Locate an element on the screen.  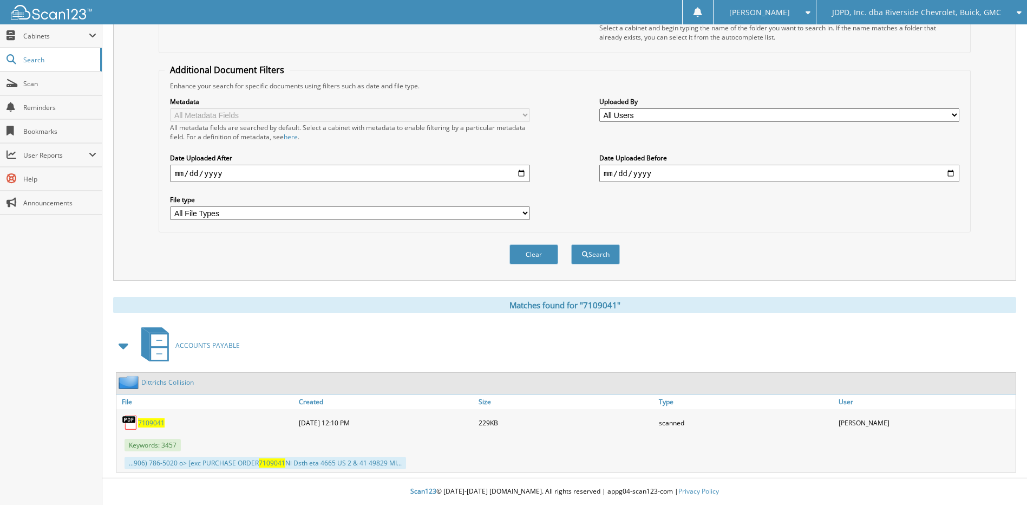
a: File is located at coordinates (206, 401).